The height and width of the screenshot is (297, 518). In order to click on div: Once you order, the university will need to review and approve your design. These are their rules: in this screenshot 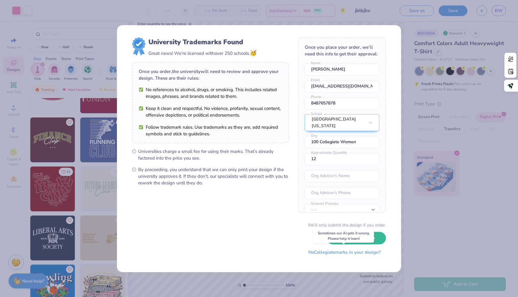, I will do `click(211, 75)`.